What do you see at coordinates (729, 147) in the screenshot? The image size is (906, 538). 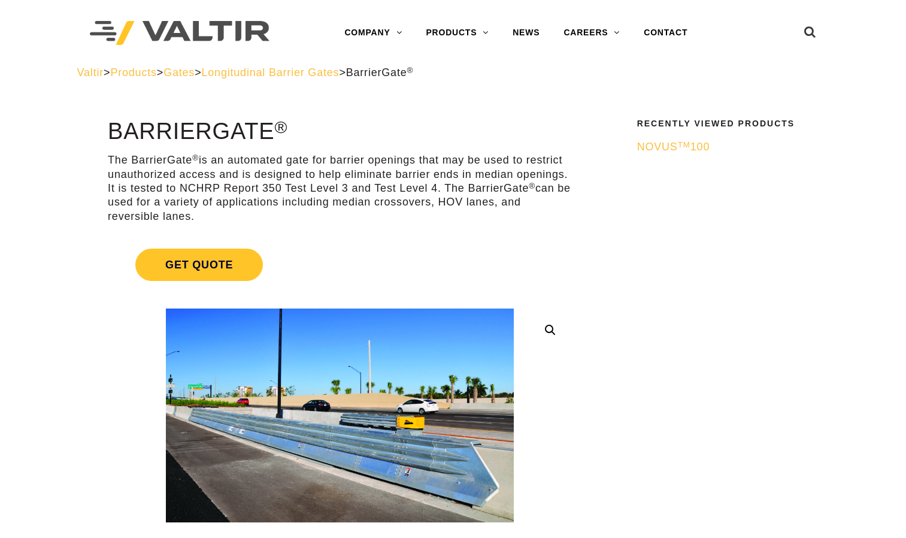 I see `a: NOVUSTM100` at bounding box center [729, 147].